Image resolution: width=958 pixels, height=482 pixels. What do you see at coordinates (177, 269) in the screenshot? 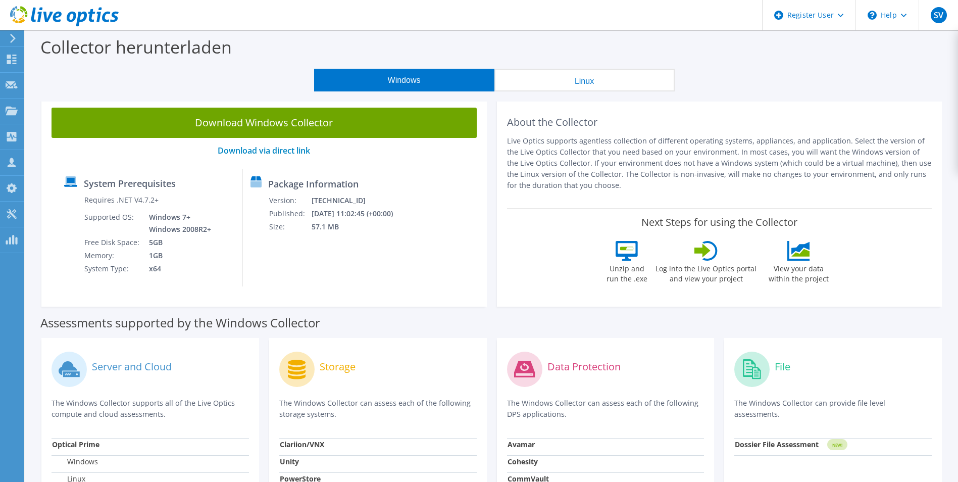
I see `td: x64` at bounding box center [177, 269].